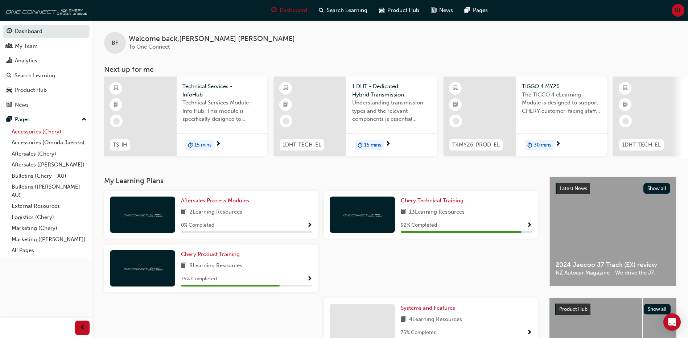 The height and width of the screenshot is (338, 688). Describe the element at coordinates (46, 75) in the screenshot. I see `a: Search Learning` at that location.